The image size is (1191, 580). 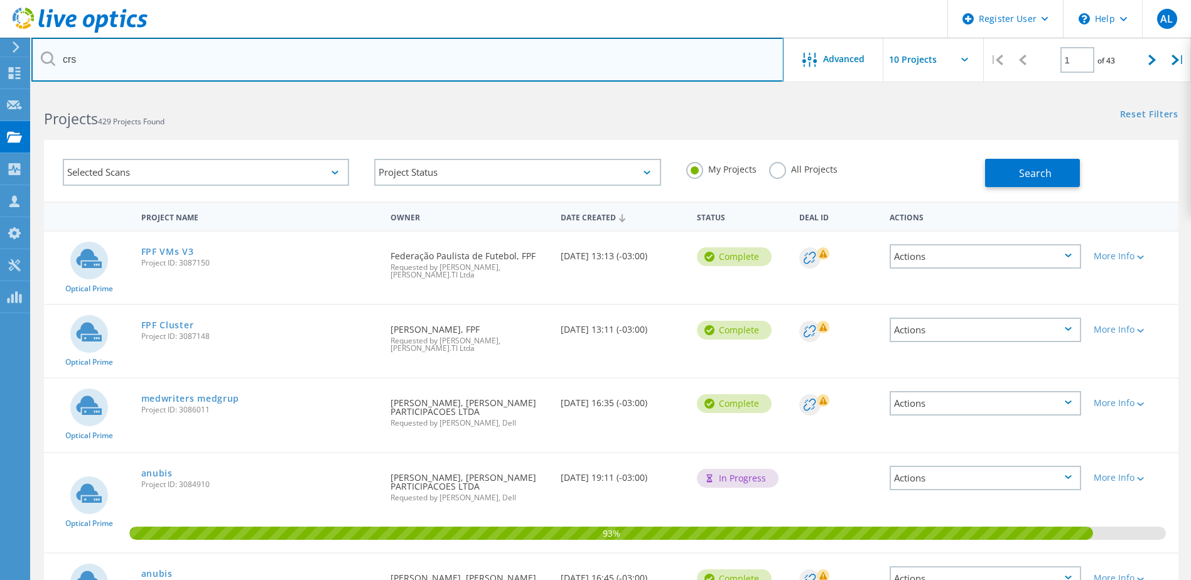 What do you see at coordinates (622, 217) in the screenshot?
I see `div: Date Created` at bounding box center [622, 217].